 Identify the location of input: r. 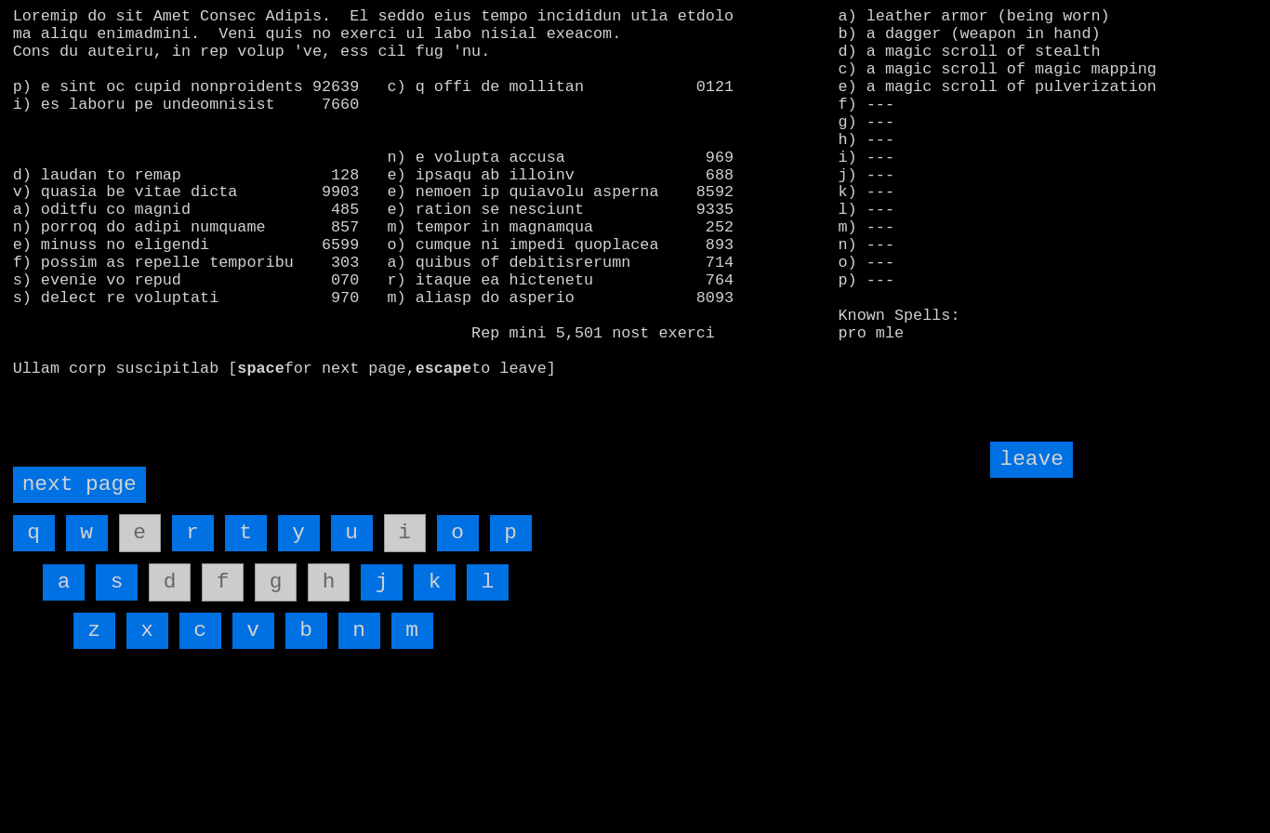
(192, 533).